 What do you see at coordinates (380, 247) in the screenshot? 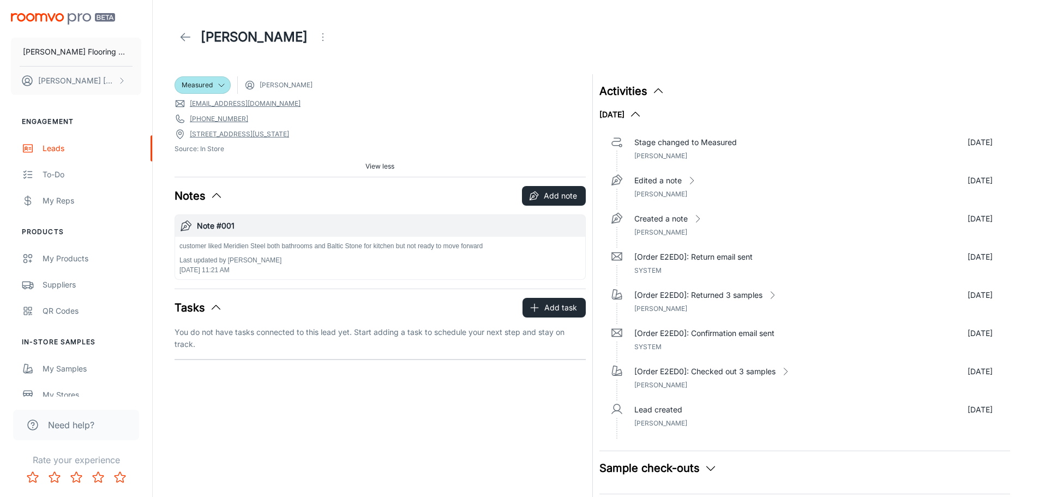
I see `button: Note #001customer liked Meridien Steel both bathrooms and Baltic Stone for kitchen but not ready ...` at bounding box center [380, 247].